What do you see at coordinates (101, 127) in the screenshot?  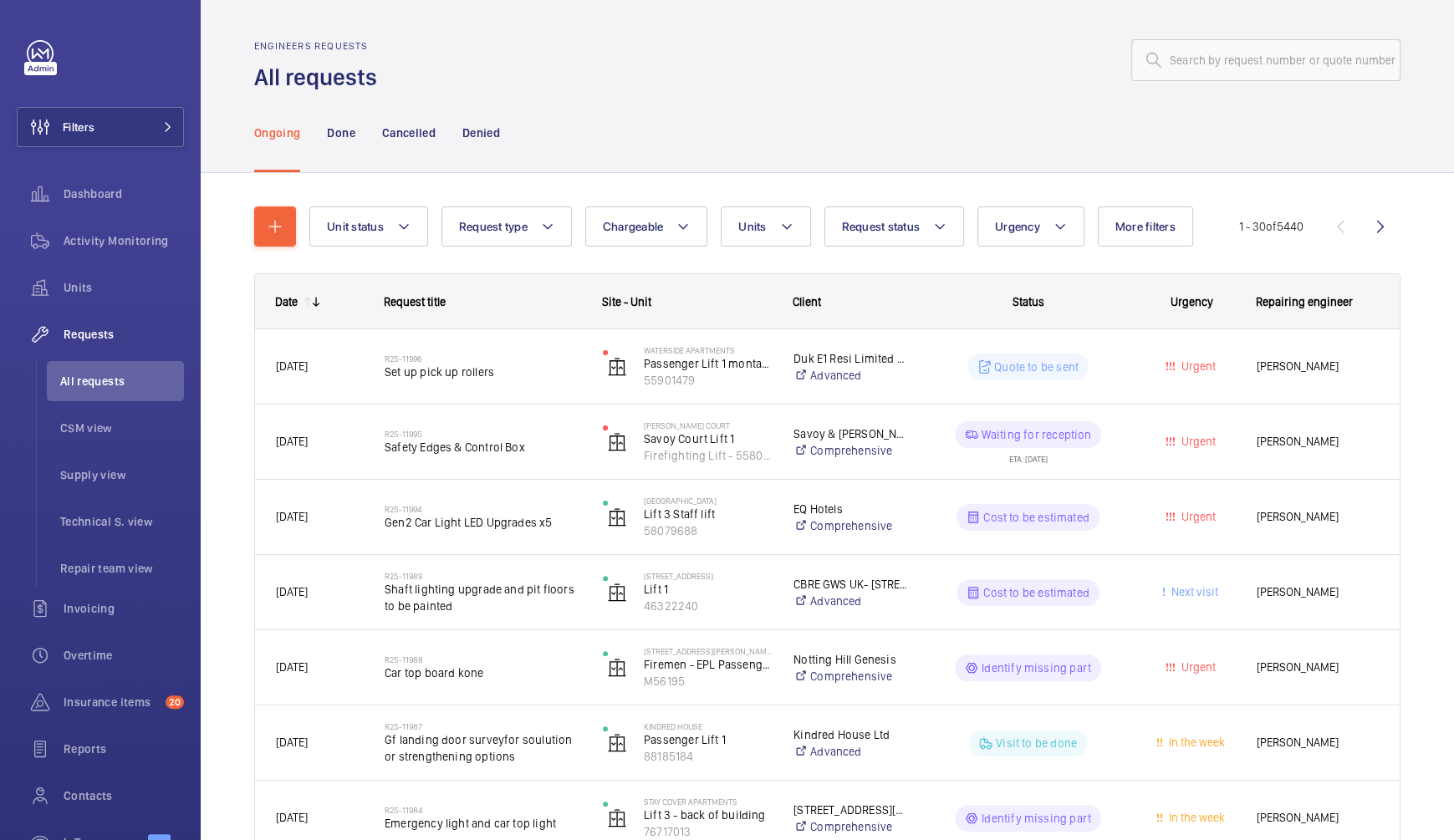 I see `button: Filters` at bounding box center [101, 127].